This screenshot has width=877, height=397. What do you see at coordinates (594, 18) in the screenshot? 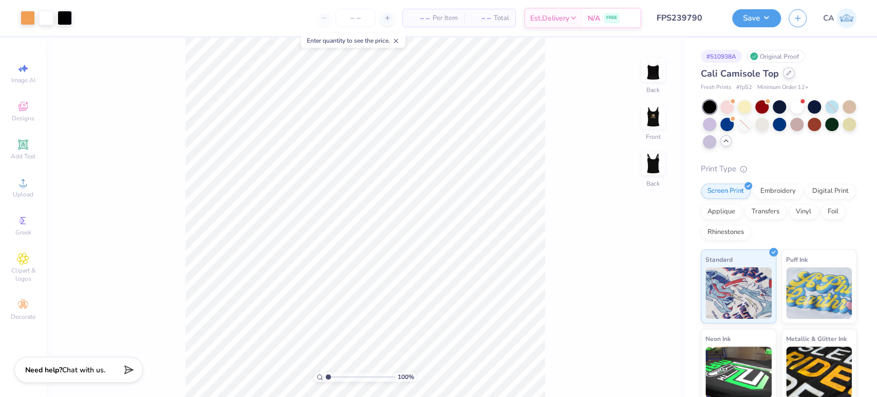
I see `span: N/A` at bounding box center [594, 18].